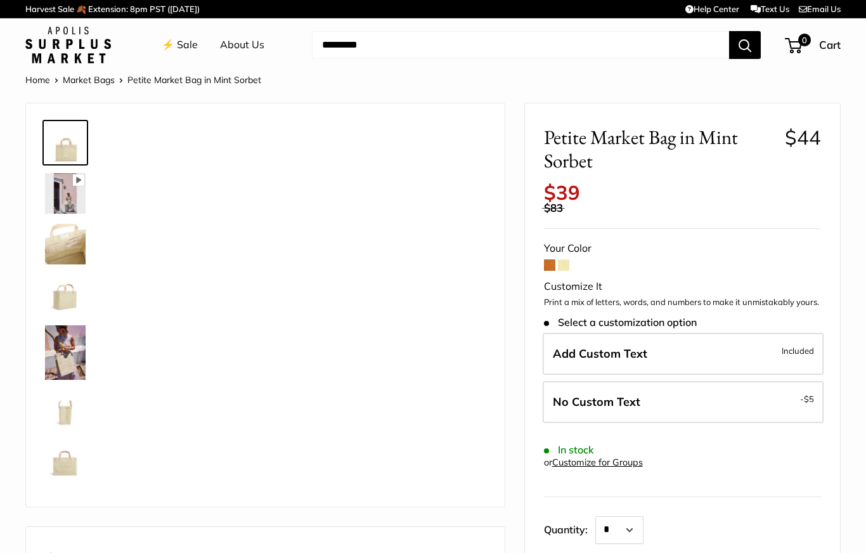  I want to click on a: About Us, so click(242, 45).